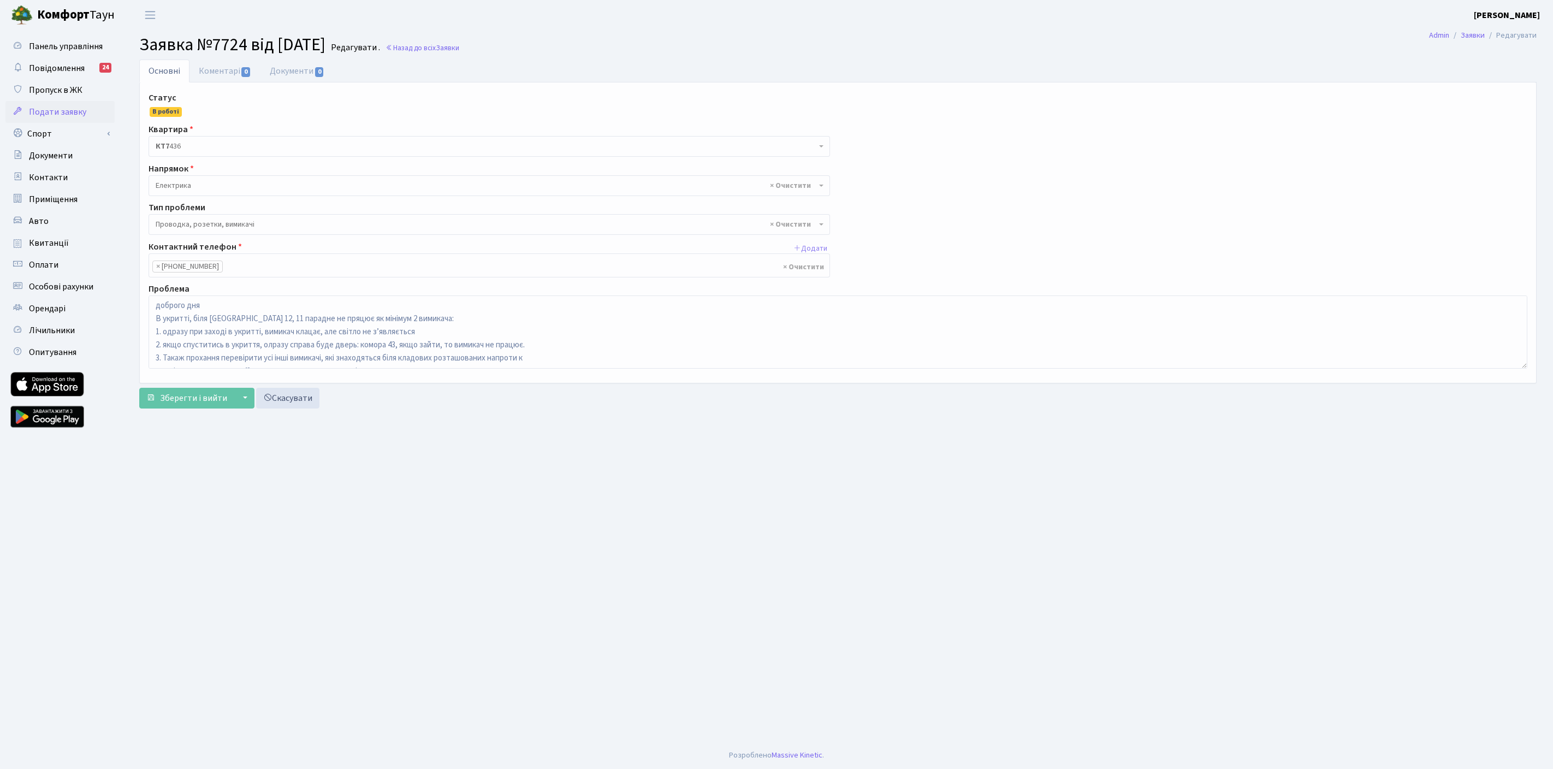  I want to click on a: Повідомлення24, so click(60, 68).